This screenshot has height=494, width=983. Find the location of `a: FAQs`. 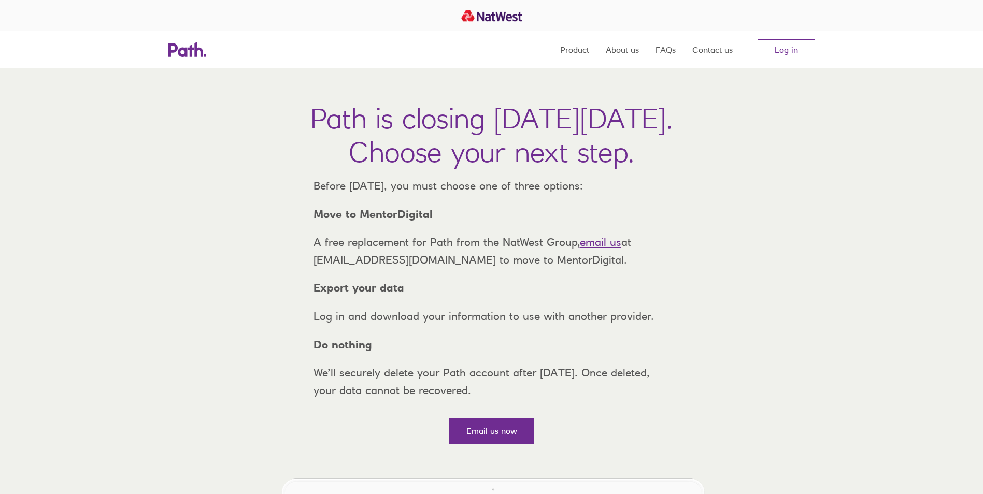

a: FAQs is located at coordinates (665, 50).